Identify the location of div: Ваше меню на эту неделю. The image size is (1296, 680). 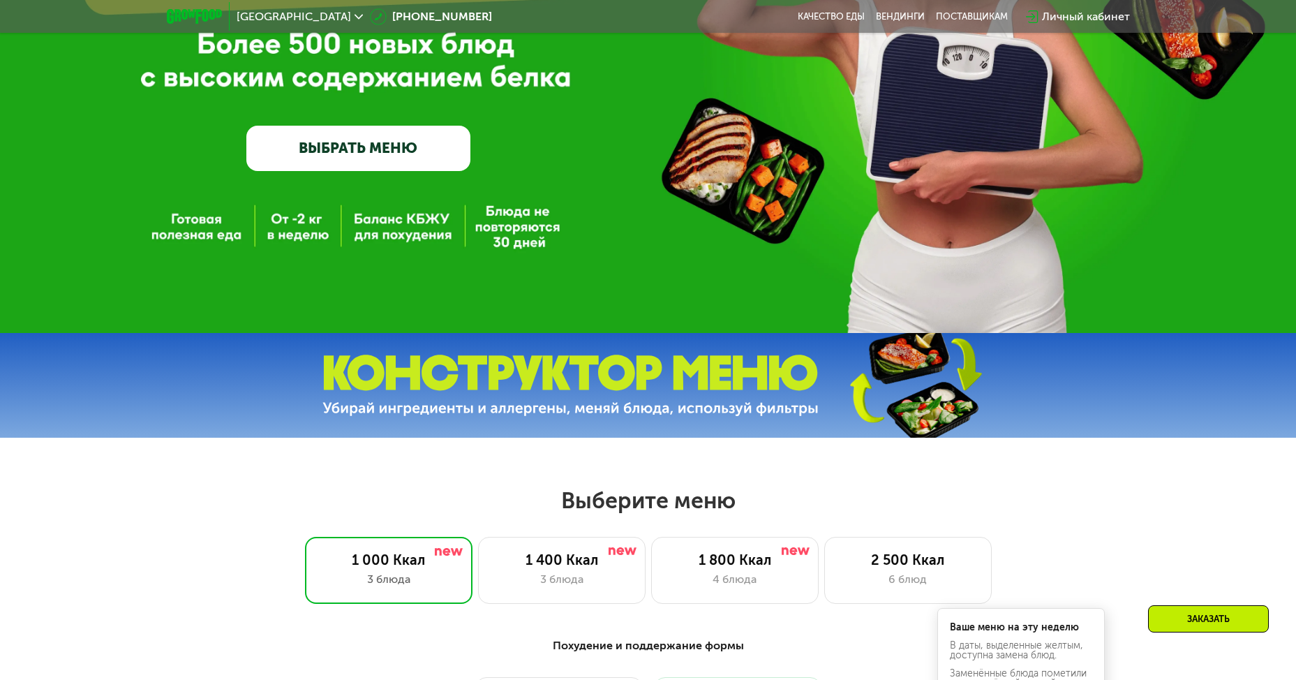
(1021, 627).